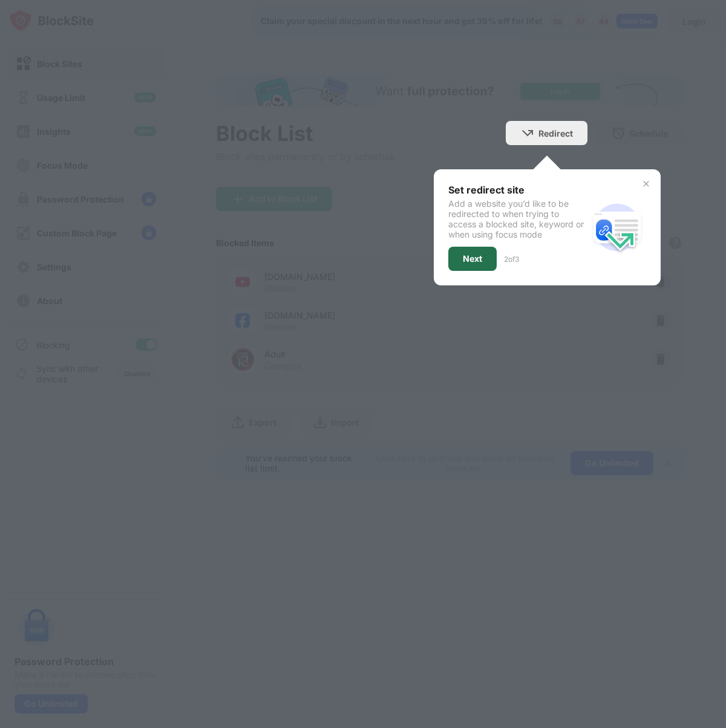  What do you see at coordinates (472, 259) in the screenshot?
I see `div: Next` at bounding box center [472, 259].